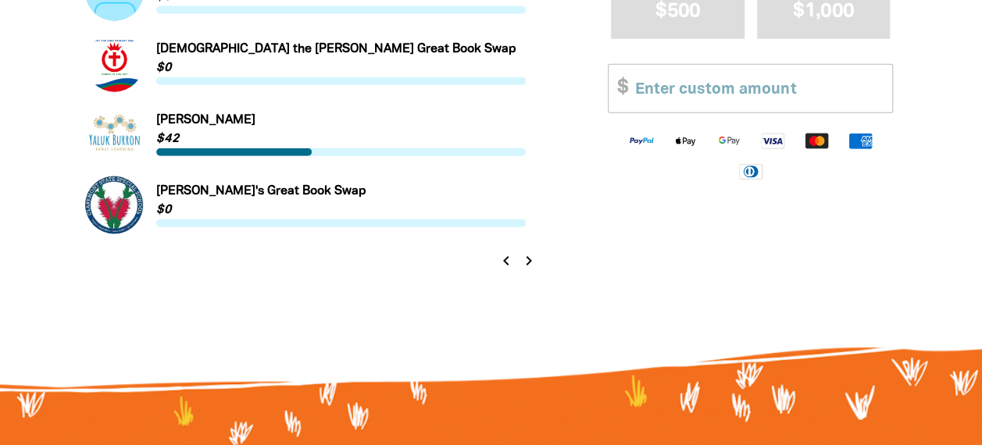 The width and height of the screenshot is (982, 445). I want to click on span: $500, so click(677, 11).